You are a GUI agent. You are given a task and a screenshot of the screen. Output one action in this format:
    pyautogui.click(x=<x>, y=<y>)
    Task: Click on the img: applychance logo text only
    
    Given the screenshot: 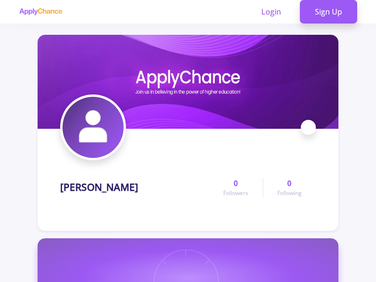 What is the action you would take?
    pyautogui.click(x=40, y=12)
    